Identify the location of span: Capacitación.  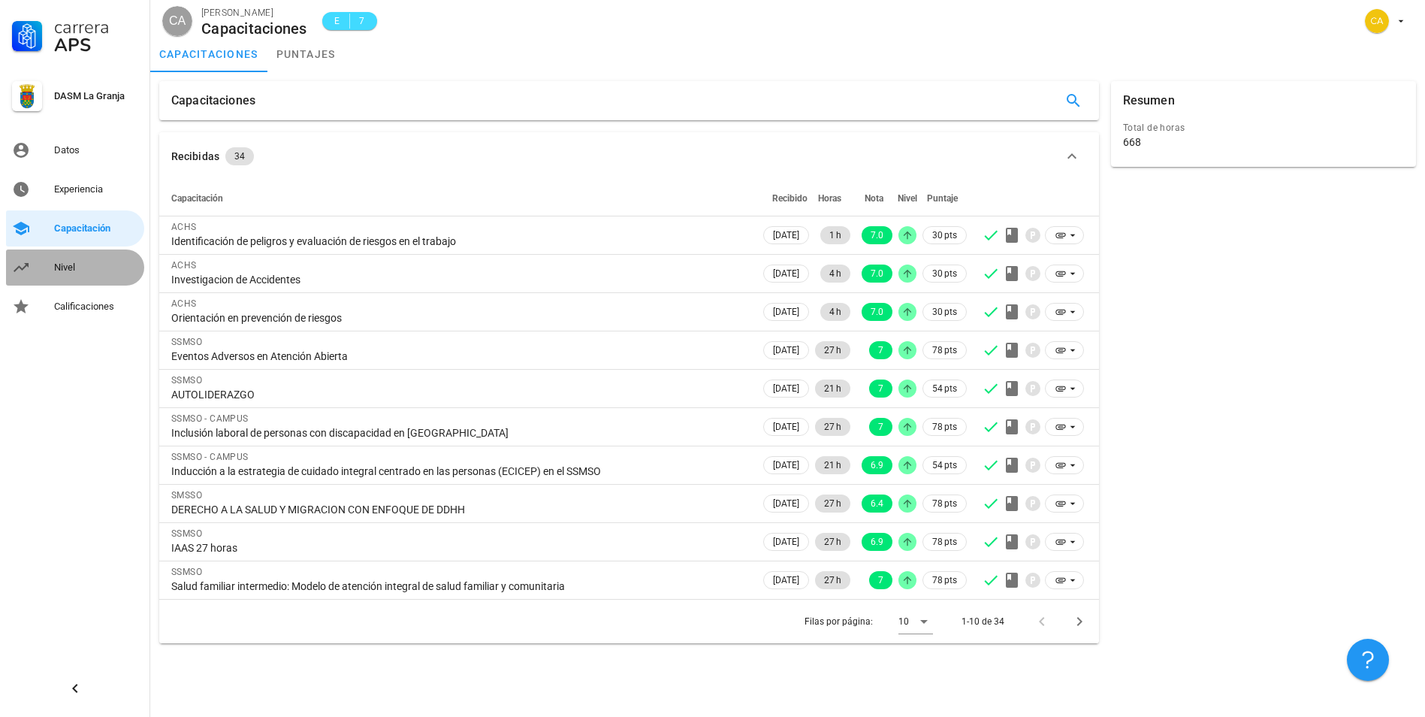
(197, 198).